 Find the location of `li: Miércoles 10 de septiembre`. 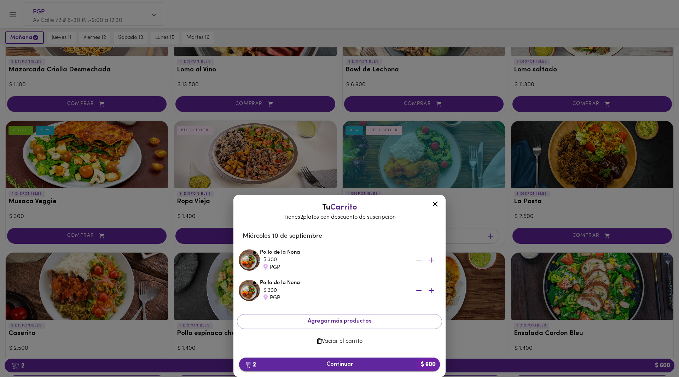

li: Miércoles 10 de septiembre is located at coordinates (339, 237).